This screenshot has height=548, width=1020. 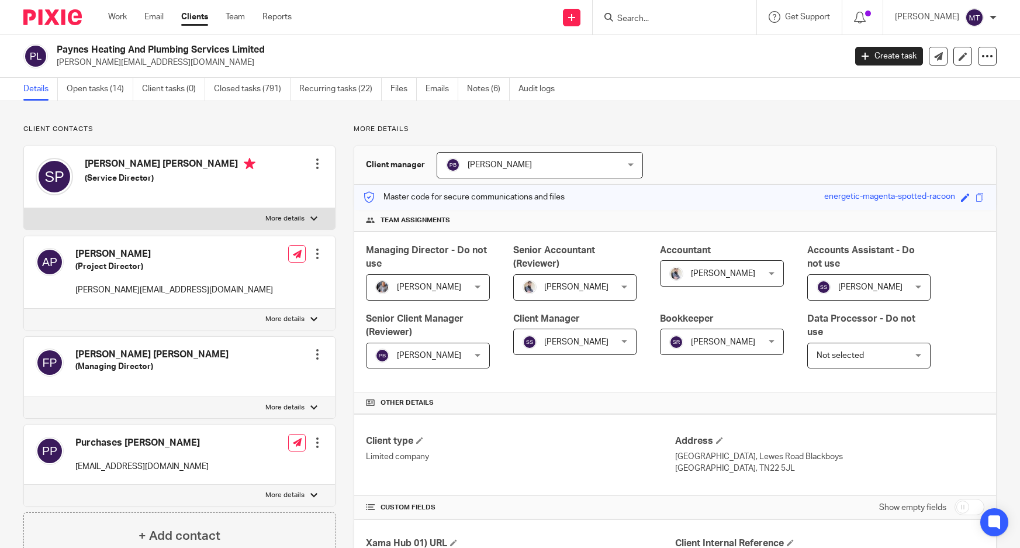 What do you see at coordinates (669, 19) in the screenshot?
I see `input: Search` at bounding box center [669, 19].